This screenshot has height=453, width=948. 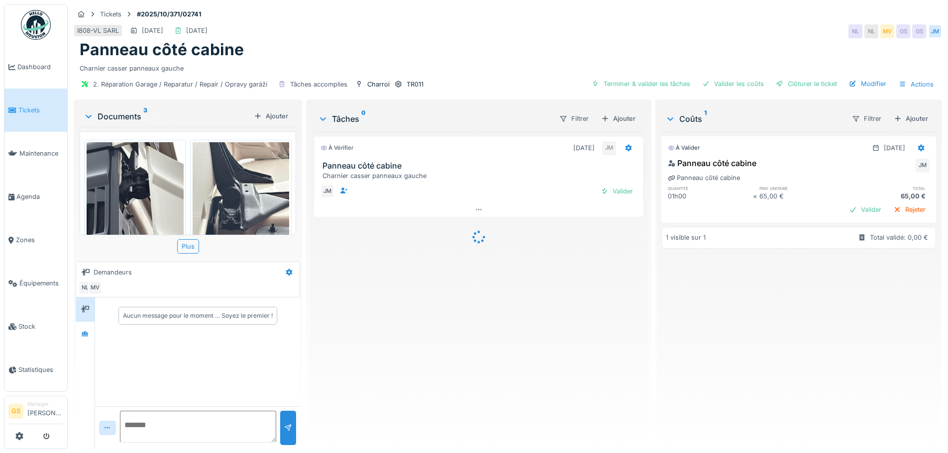 What do you see at coordinates (180, 84) in the screenshot?
I see `div: 2. Réparation Garage / Reparatur / Repair / Opravy garáží` at bounding box center [180, 84].